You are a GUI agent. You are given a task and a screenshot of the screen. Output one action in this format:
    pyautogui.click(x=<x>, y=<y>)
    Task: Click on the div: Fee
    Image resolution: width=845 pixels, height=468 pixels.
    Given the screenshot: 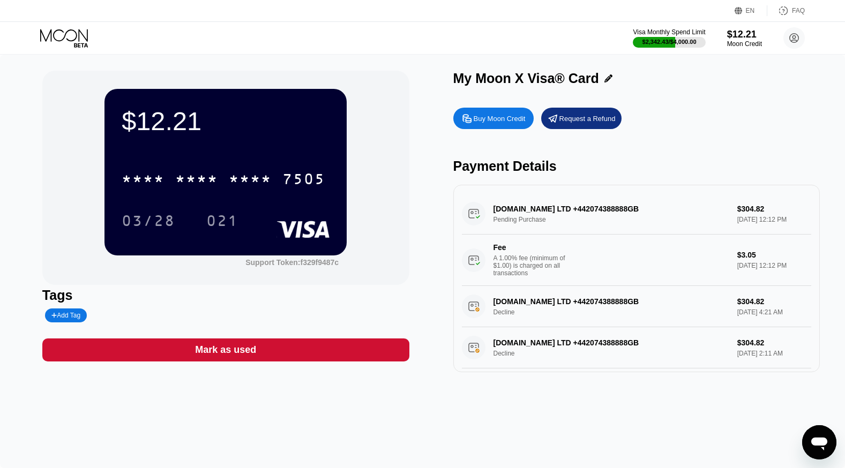 What is the action you would take?
    pyautogui.click(x=531, y=248)
    